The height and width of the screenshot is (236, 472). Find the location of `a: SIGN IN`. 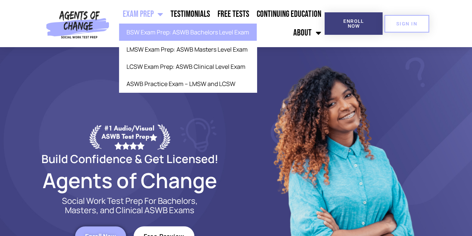

a: SIGN IN is located at coordinates (407, 24).